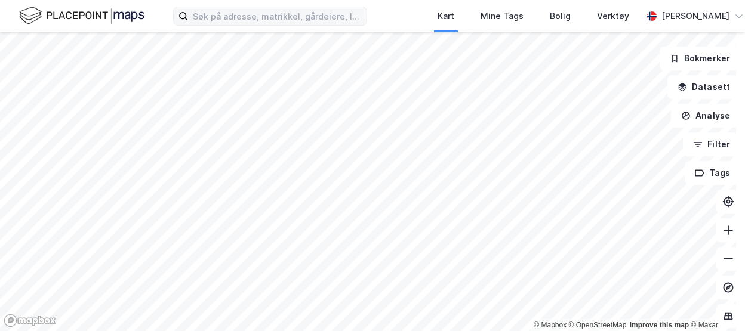  I want to click on div: Kart, so click(446, 16).